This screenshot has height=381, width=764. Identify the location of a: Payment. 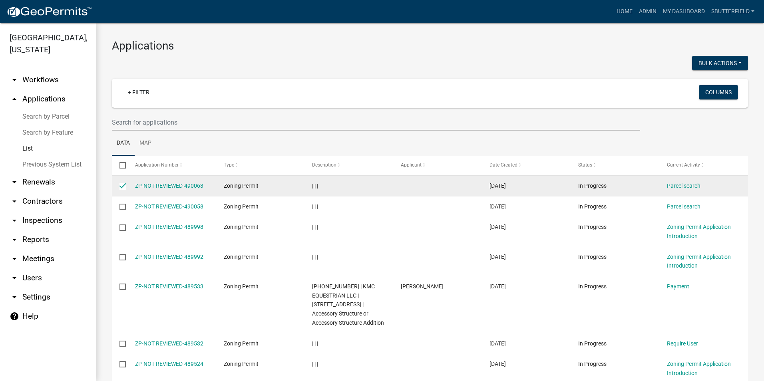
(678, 286).